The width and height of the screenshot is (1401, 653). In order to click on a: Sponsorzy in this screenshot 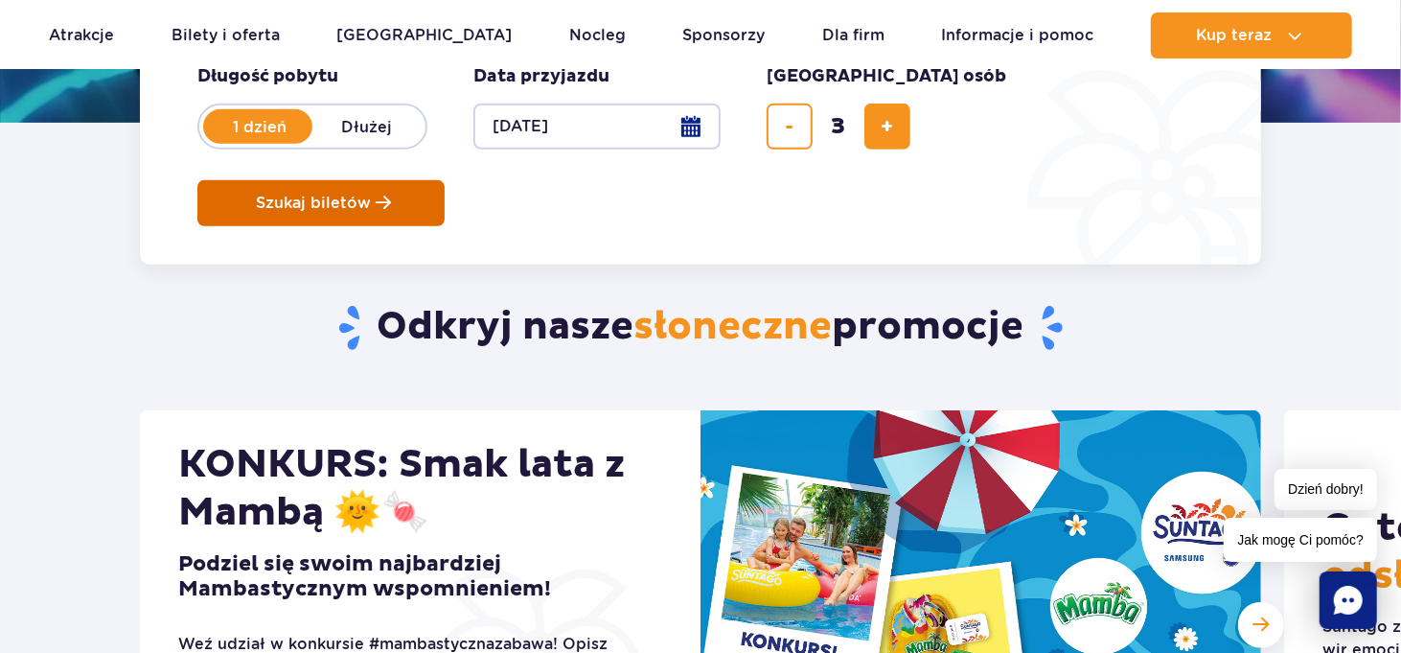, I will do `click(724, 35)`.